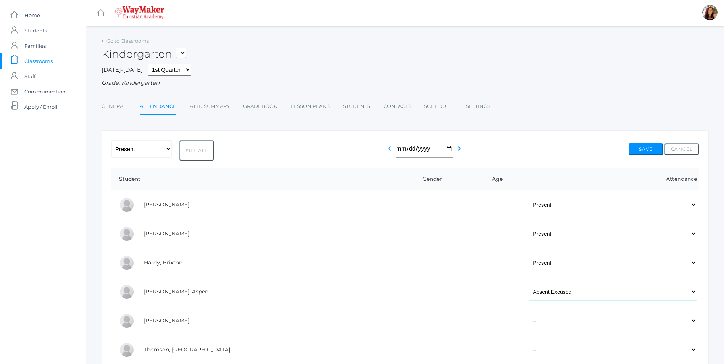 The image size is (724, 364). Describe the element at coordinates (251, 179) in the screenshot. I see `th: Student` at that location.